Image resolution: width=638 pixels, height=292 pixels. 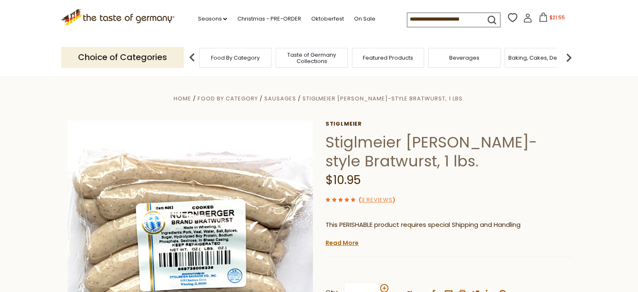 I want to click on span: Beverages, so click(x=464, y=57).